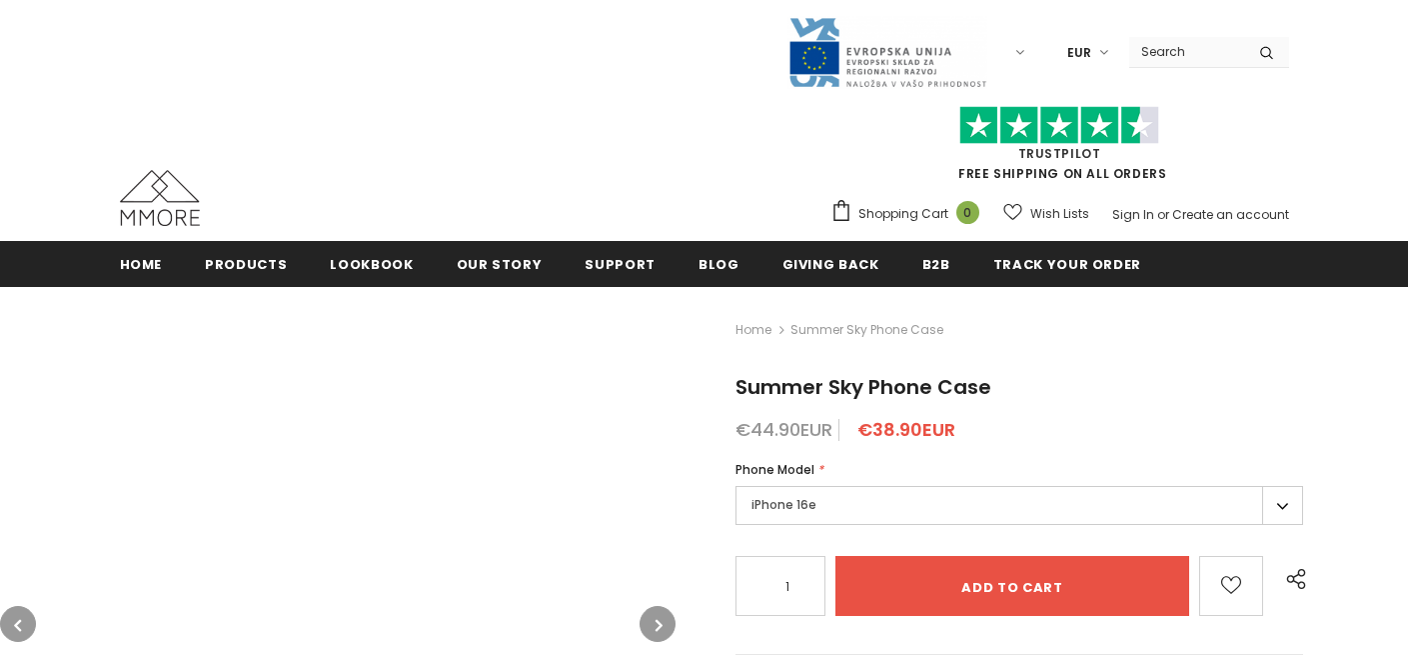 This screenshot has height=662, width=1408. I want to click on span: support, so click(620, 264).